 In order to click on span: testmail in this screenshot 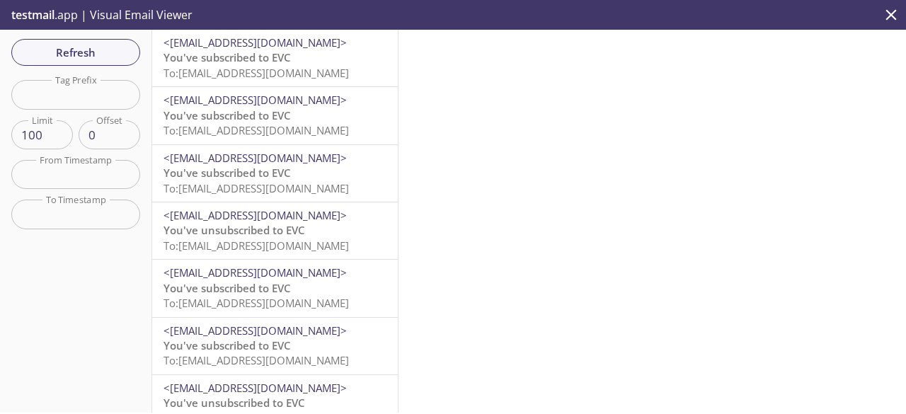, I will do `click(33, 15)`.